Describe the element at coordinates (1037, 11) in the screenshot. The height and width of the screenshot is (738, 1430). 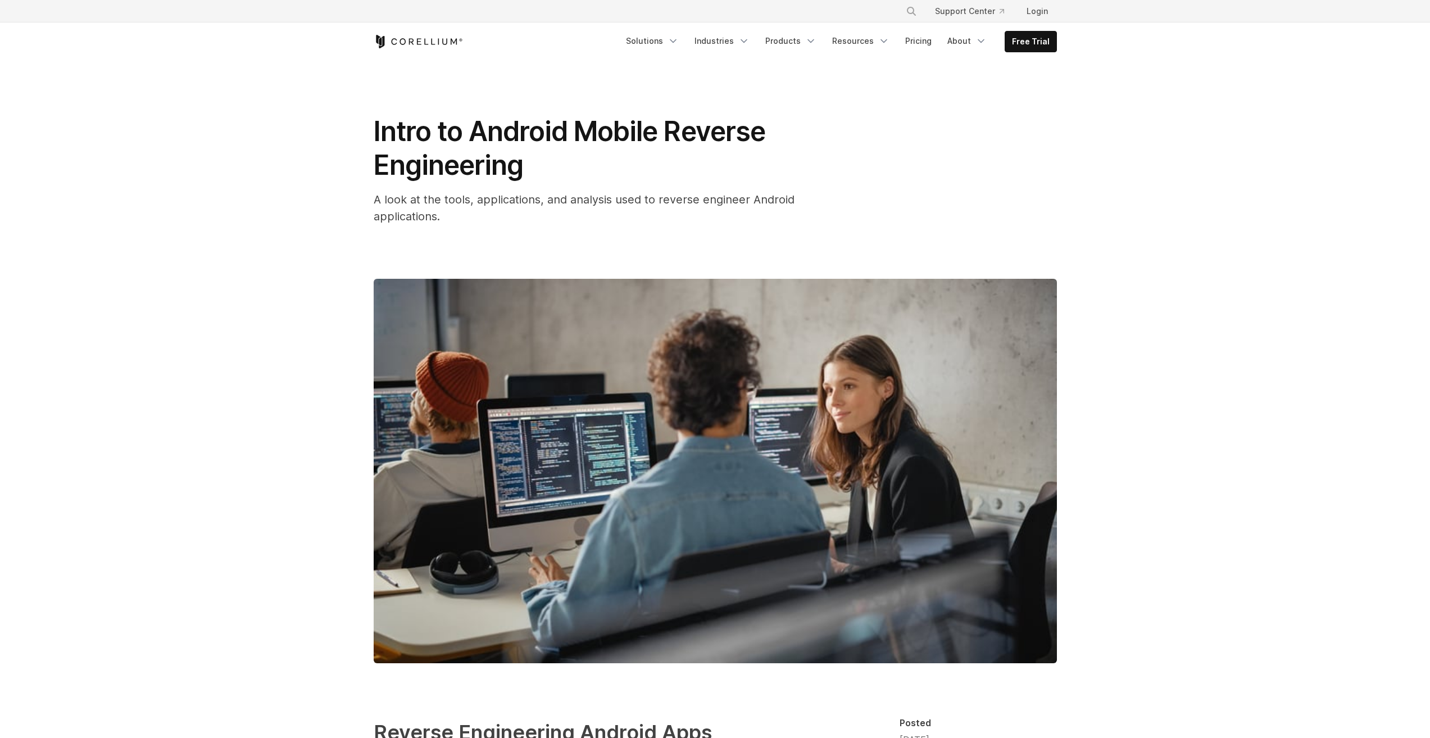
I see `a: Login` at that location.